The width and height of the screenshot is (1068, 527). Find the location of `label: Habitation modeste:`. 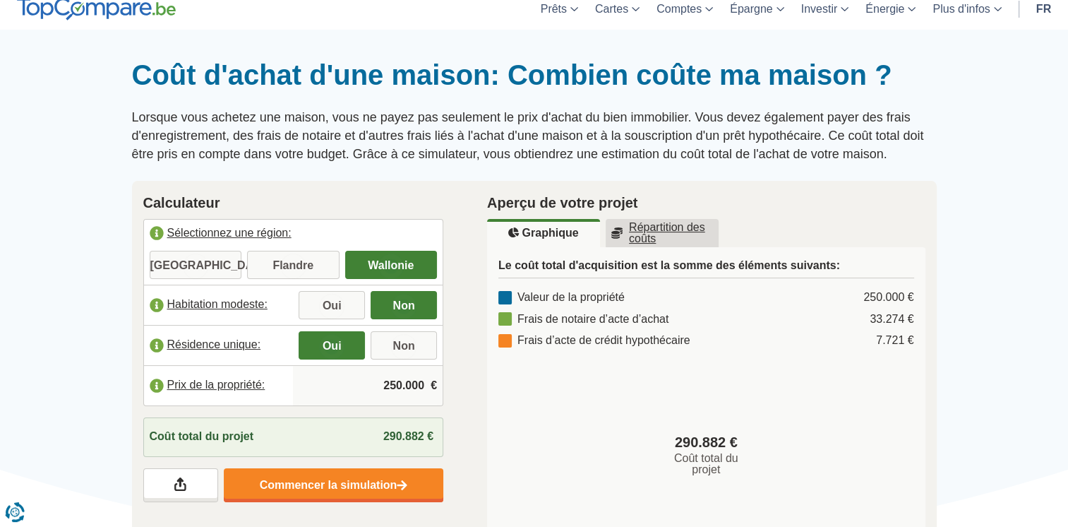

label: Habitation modeste: is located at coordinates (219, 305).